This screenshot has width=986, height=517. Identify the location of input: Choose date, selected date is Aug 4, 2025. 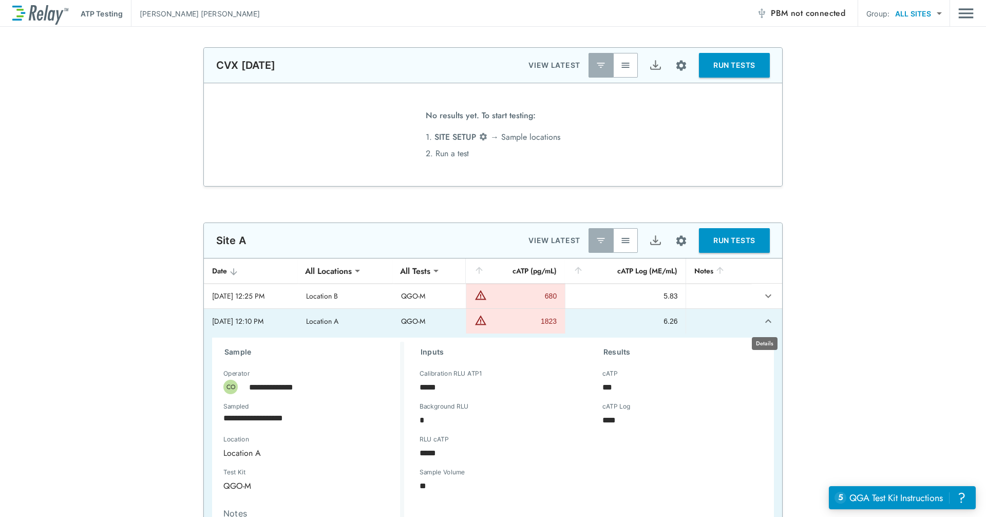
(299, 418).